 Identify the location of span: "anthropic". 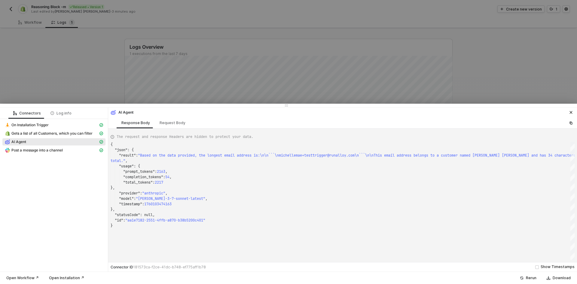
(153, 193).